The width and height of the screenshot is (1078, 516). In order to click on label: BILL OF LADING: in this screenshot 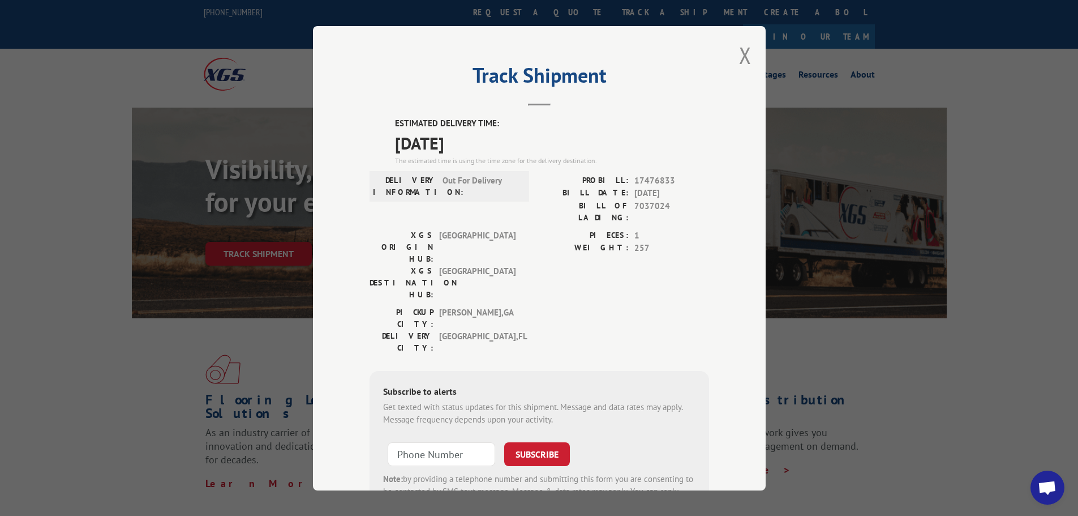, I will do `click(584, 211)`.